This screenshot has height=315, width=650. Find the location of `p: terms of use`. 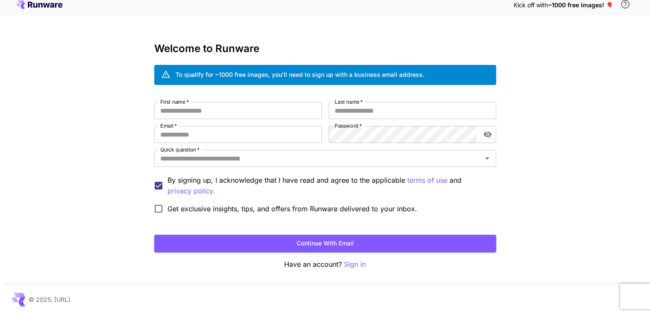

p: terms of use is located at coordinates (427, 180).